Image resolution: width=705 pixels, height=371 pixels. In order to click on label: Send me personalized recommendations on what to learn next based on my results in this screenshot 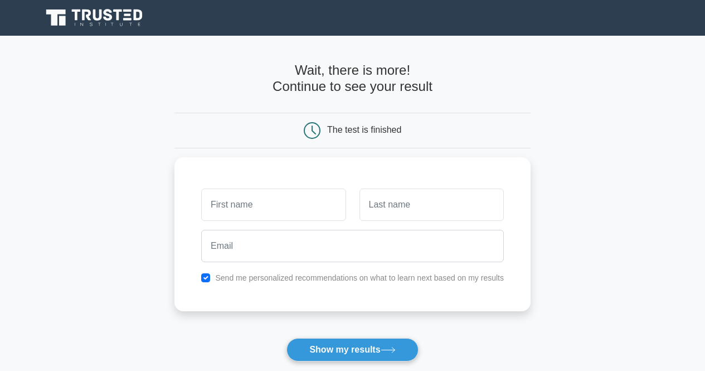, I will do `click(359, 278)`.